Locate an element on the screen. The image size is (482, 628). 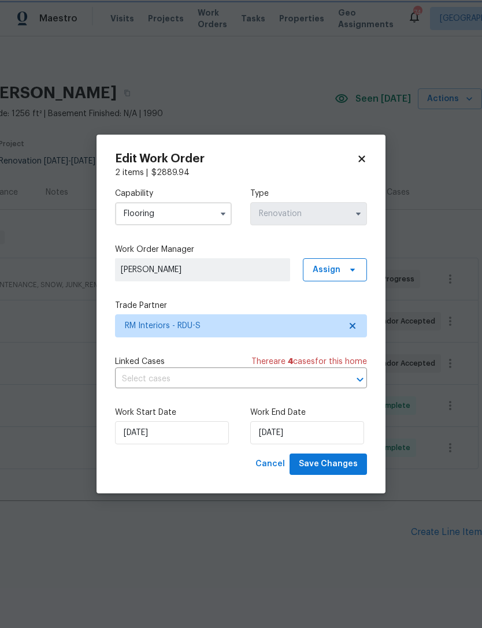
span: Cancel is located at coordinates (270, 464).